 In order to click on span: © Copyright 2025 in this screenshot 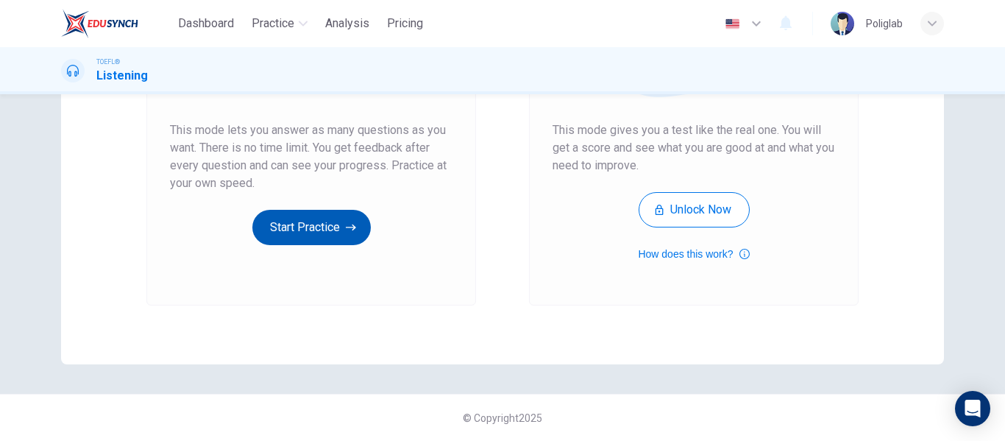, I will do `click(503, 418)`.